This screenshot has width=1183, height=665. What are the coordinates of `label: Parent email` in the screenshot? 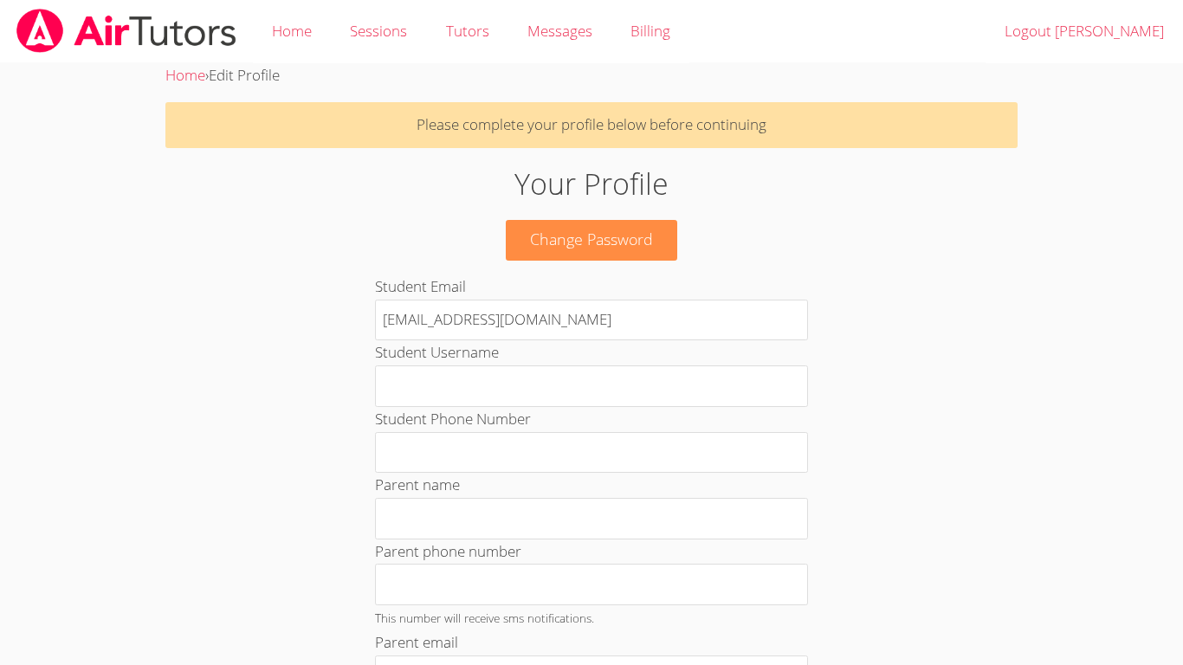 It's located at (416, 642).